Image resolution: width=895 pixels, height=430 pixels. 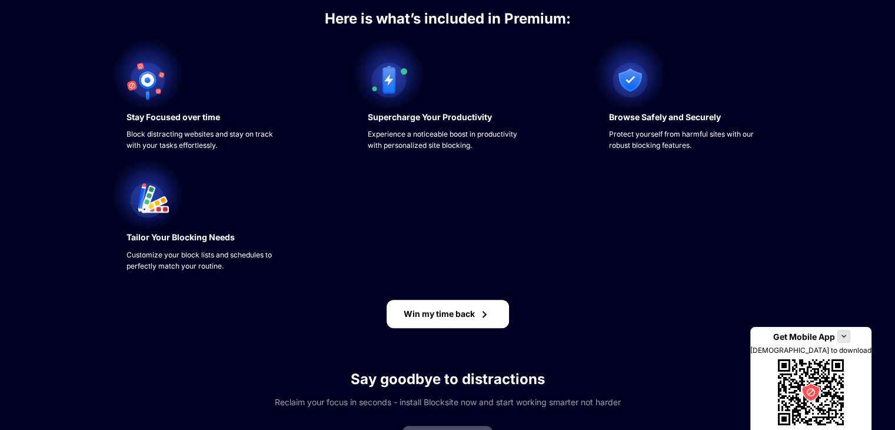 What do you see at coordinates (484, 314) in the screenshot?
I see `img: chevron-right-black-insights.svg` at bounding box center [484, 314].